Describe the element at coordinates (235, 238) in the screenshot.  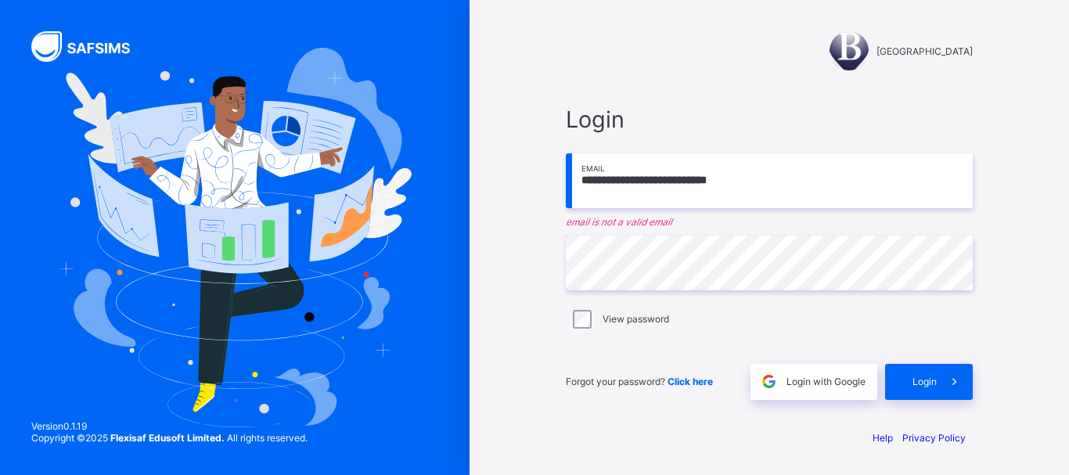
I see `img: Hero Image` at that location.